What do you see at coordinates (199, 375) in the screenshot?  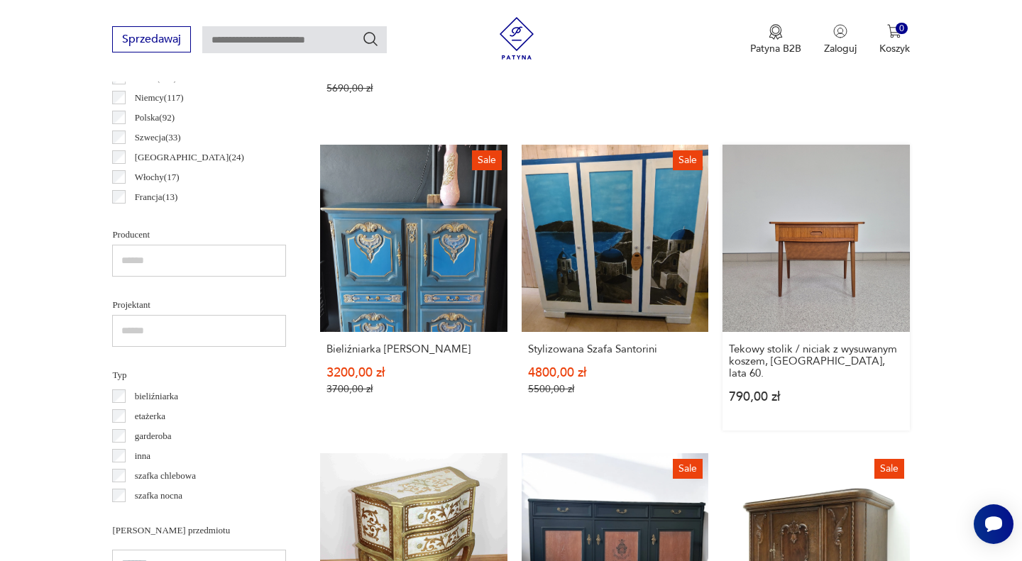 I see `p: Typ` at bounding box center [199, 375].